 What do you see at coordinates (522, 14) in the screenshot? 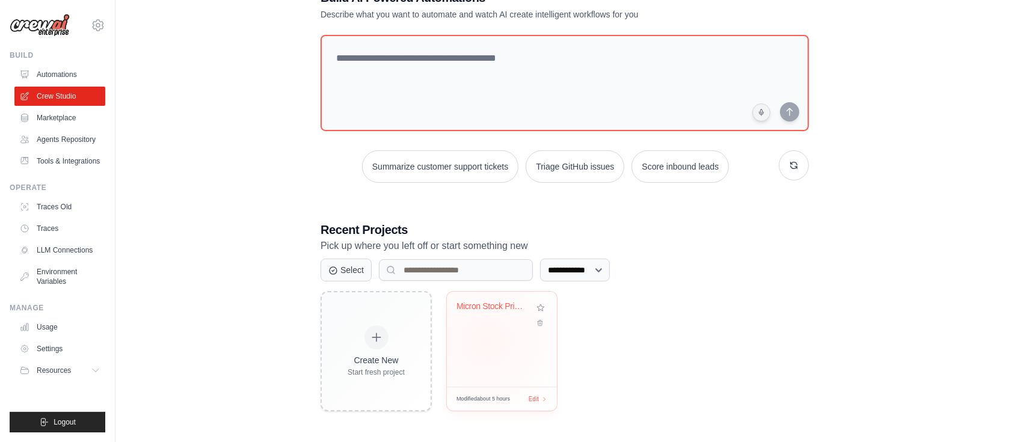
I see `p: Describe what you want to automate and watch AI create intelligent workflows for you` at bounding box center [522, 14].